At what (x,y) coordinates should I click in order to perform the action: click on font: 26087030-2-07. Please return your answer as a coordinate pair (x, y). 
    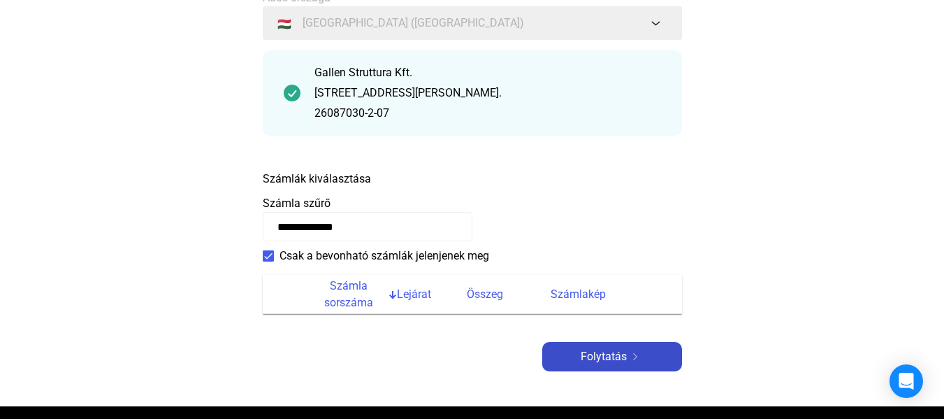
    Looking at the image, I should click on (352, 113).